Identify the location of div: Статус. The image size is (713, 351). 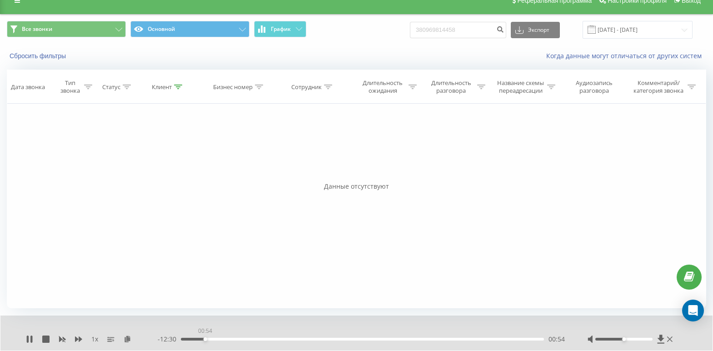
(111, 87).